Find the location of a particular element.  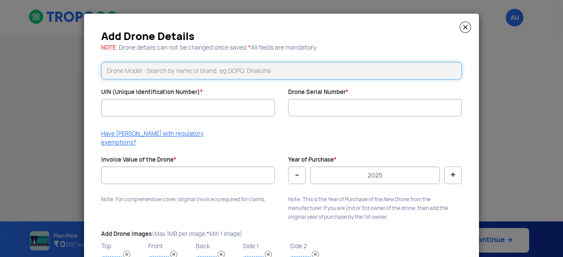

p: Note: For comprehensive cover, original invoice is required for claims. is located at coordinates (188, 200).